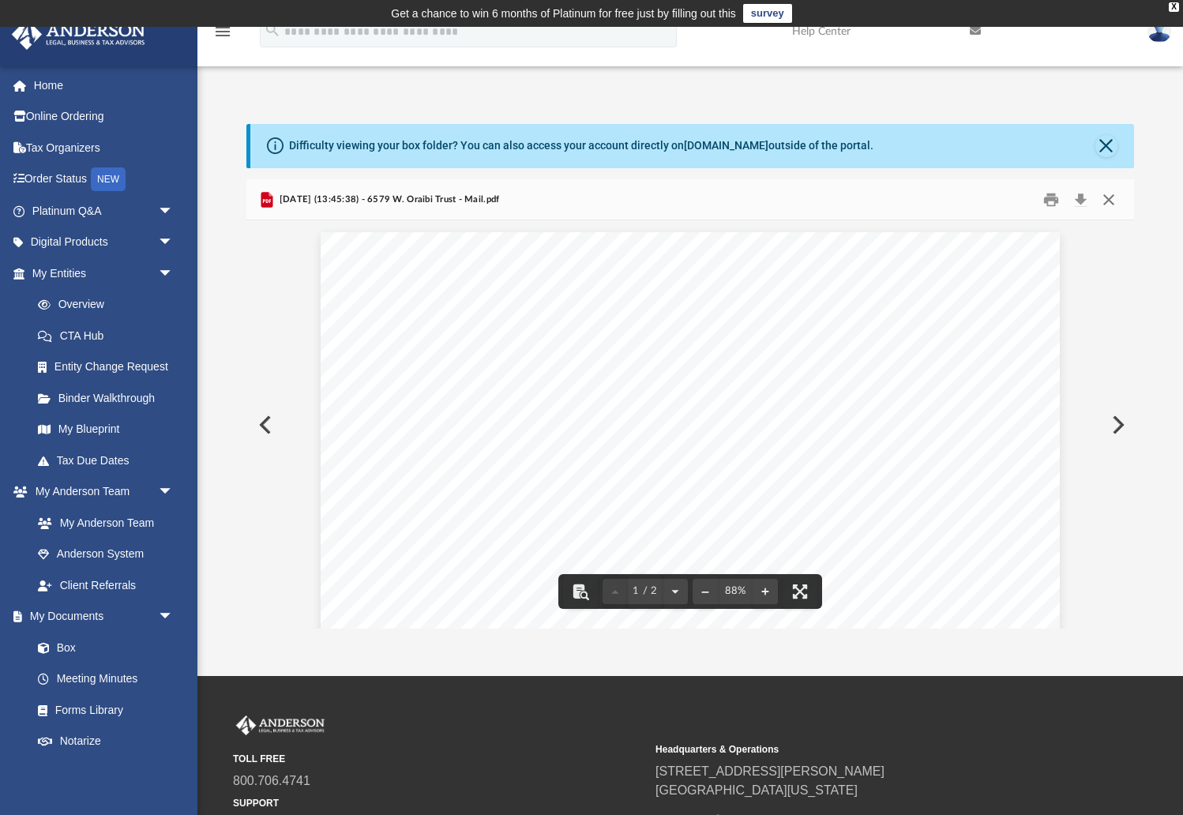  I want to click on a: My Blueprint, so click(106, 430).